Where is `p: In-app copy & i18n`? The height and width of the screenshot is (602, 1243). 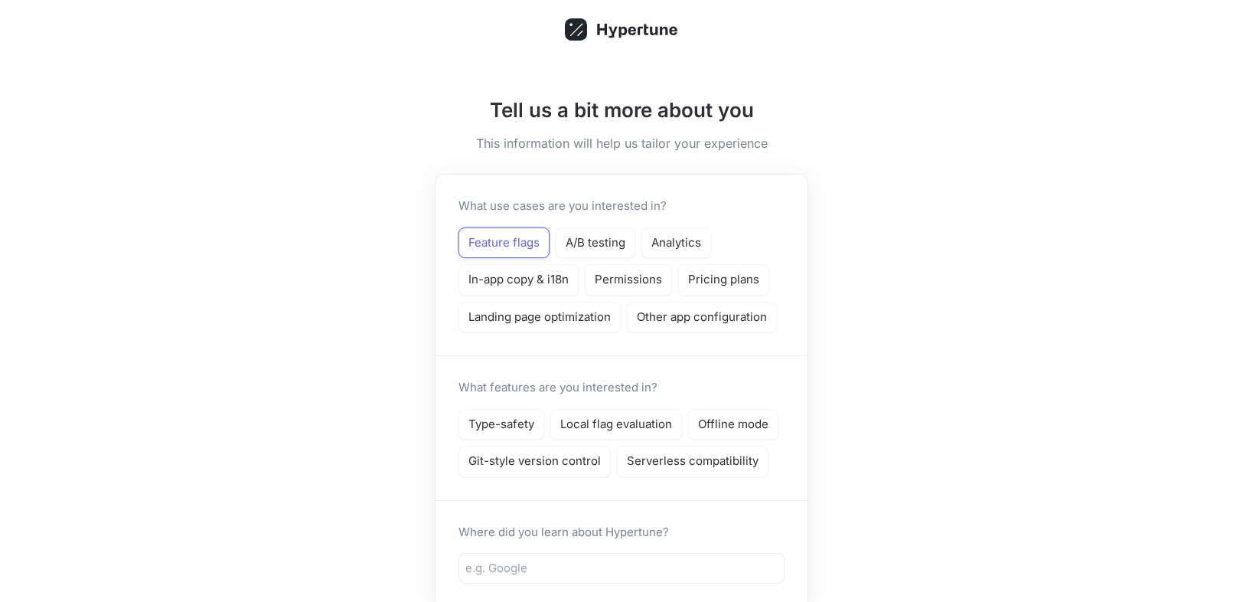
p: In-app copy & i18n is located at coordinates (518, 279).